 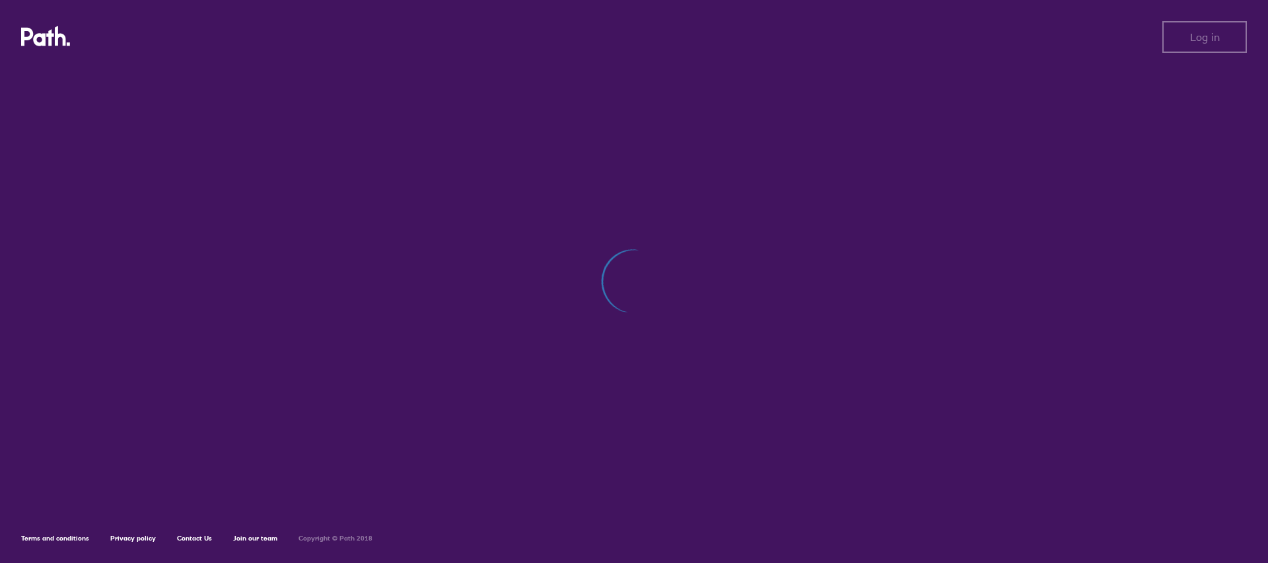 What do you see at coordinates (55, 538) in the screenshot?
I see `a: Terms and conditions` at bounding box center [55, 538].